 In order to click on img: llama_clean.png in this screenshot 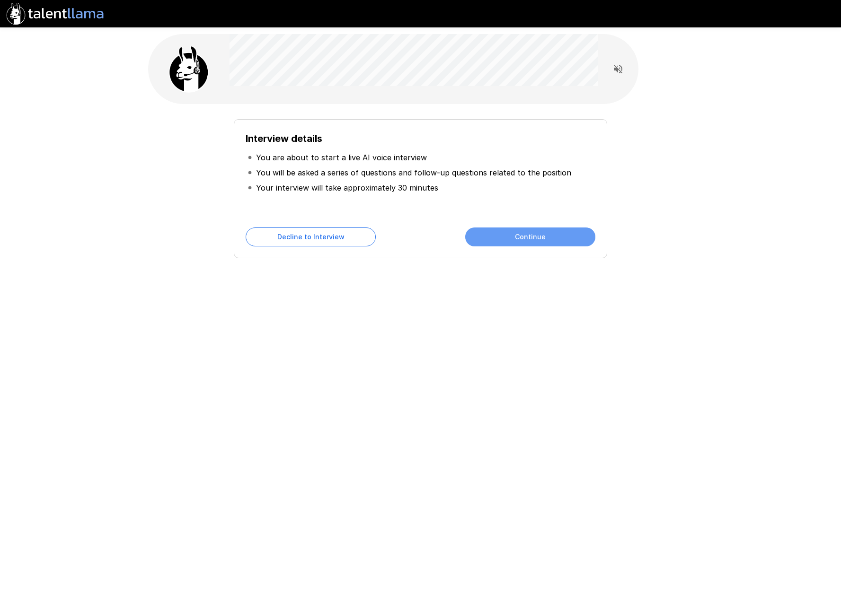, I will do `click(189, 69)`.